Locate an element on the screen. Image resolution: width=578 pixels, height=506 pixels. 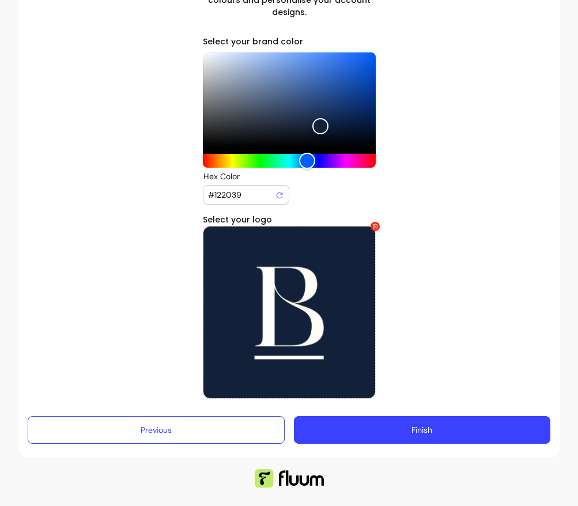
h6: Select your brand color is located at coordinates (289, 41).